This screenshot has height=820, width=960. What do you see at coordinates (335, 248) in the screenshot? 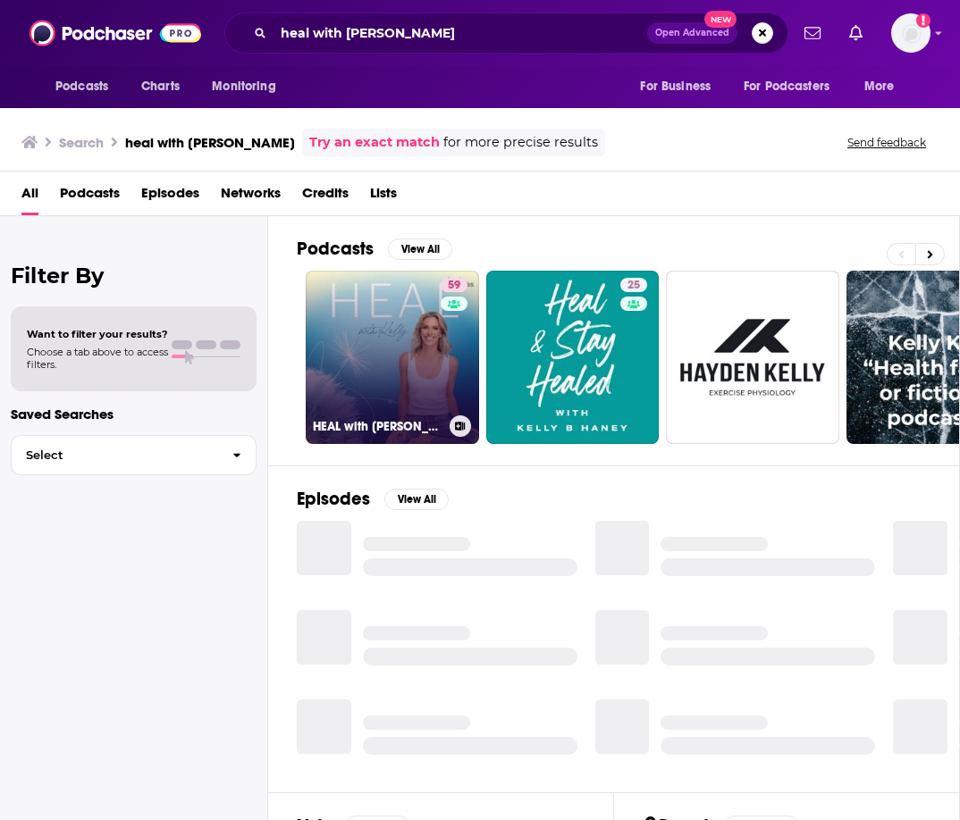
I see `h2: Podcasts` at bounding box center [335, 248].